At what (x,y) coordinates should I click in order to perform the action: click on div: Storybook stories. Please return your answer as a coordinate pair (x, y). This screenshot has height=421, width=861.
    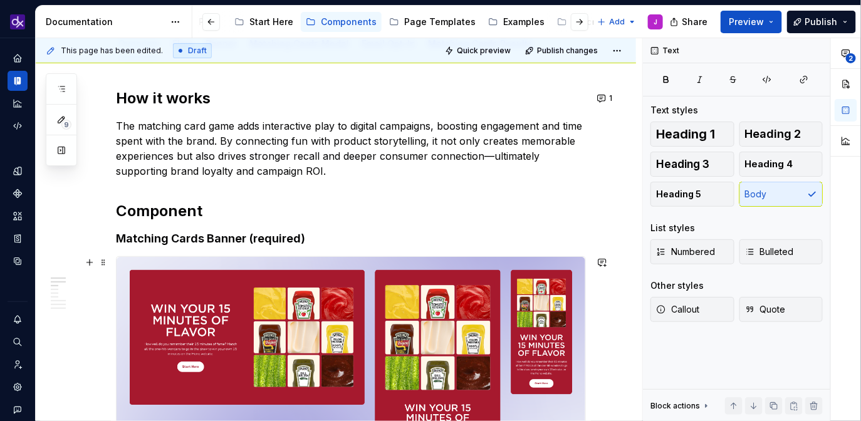
    Looking at the image, I should click on (18, 239).